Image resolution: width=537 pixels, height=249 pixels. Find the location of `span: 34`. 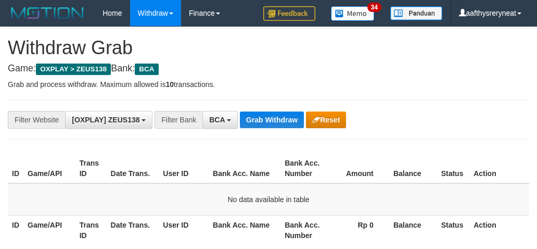

span: 34 is located at coordinates (374, 7).